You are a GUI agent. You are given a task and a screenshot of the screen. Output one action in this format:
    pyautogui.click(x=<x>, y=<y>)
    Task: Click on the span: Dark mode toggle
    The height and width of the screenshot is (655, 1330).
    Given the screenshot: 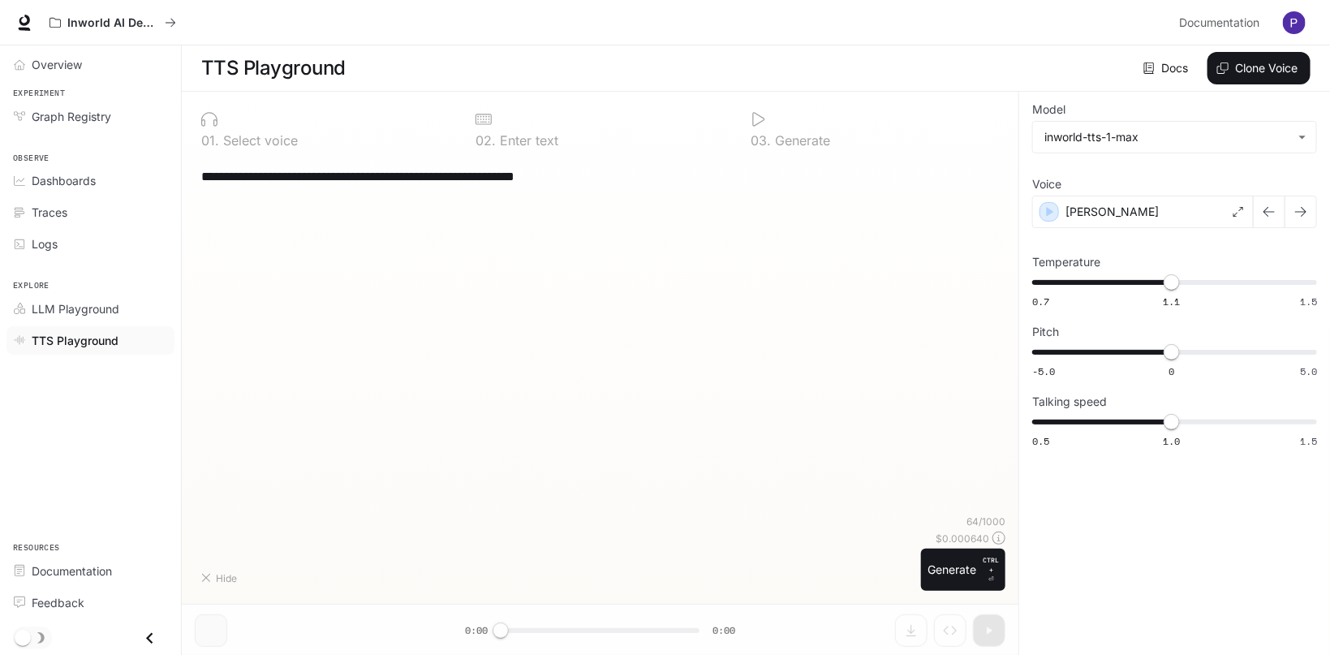 What is the action you would take?
    pyautogui.click(x=23, y=637)
    